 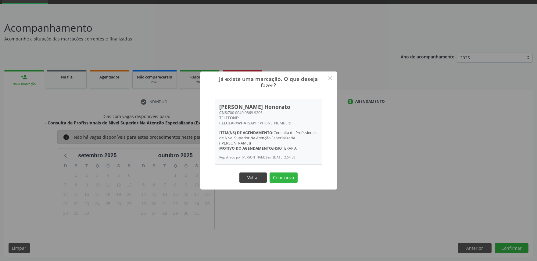 What do you see at coordinates (246, 148) in the screenshot?
I see `span: Motivo do agendamento:` at bounding box center [246, 148].